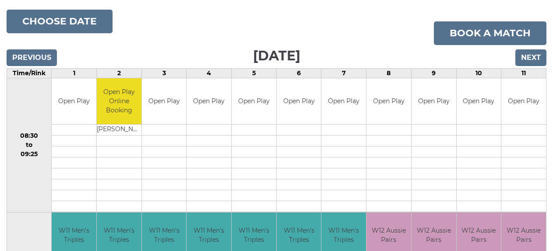 This screenshot has width=553, height=251. What do you see at coordinates (74, 74) in the screenshot?
I see `td: 1` at bounding box center [74, 74].